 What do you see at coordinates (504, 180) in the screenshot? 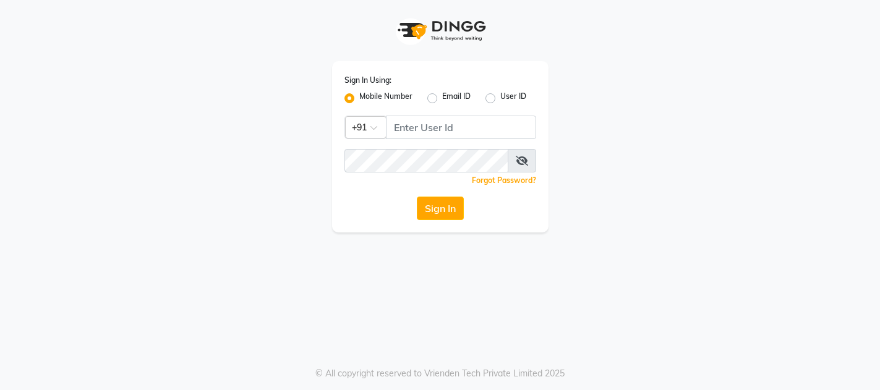
I see `a: Forgot Password?` at bounding box center [504, 180].